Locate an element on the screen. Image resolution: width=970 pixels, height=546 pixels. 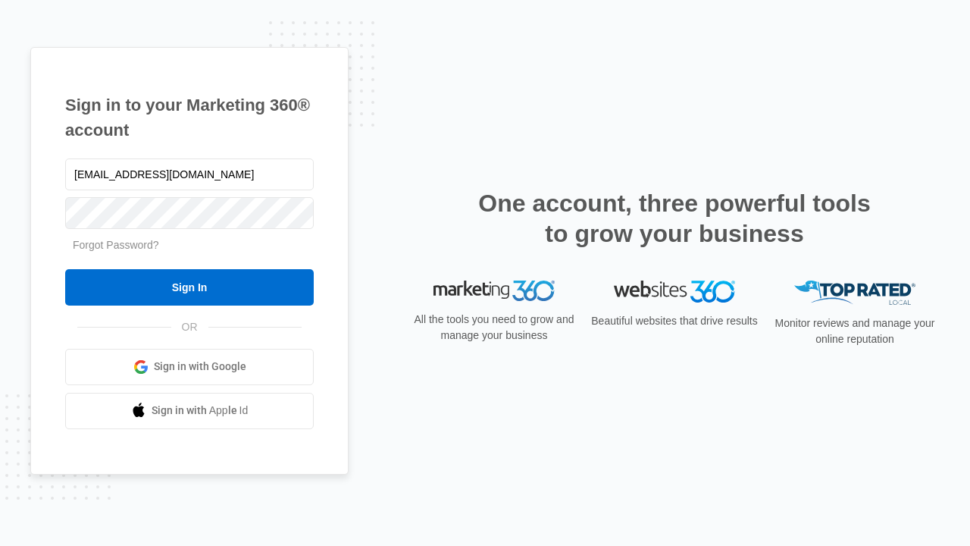
img: Marketing 360 is located at coordinates (494, 291).